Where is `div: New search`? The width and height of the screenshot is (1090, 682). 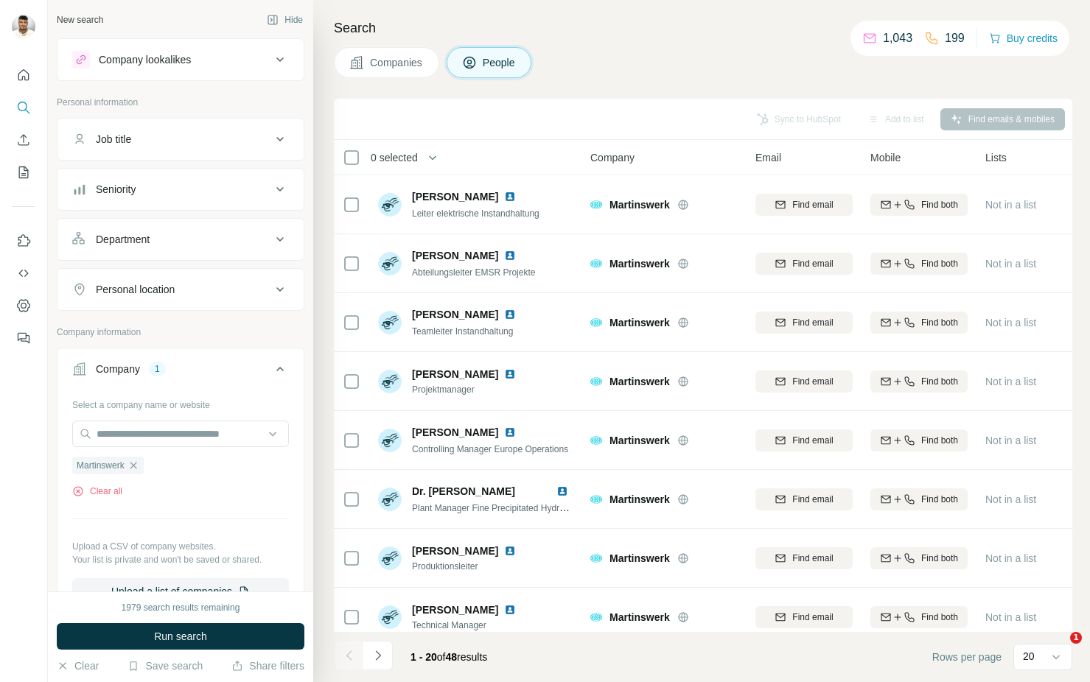 div: New search is located at coordinates (80, 20).